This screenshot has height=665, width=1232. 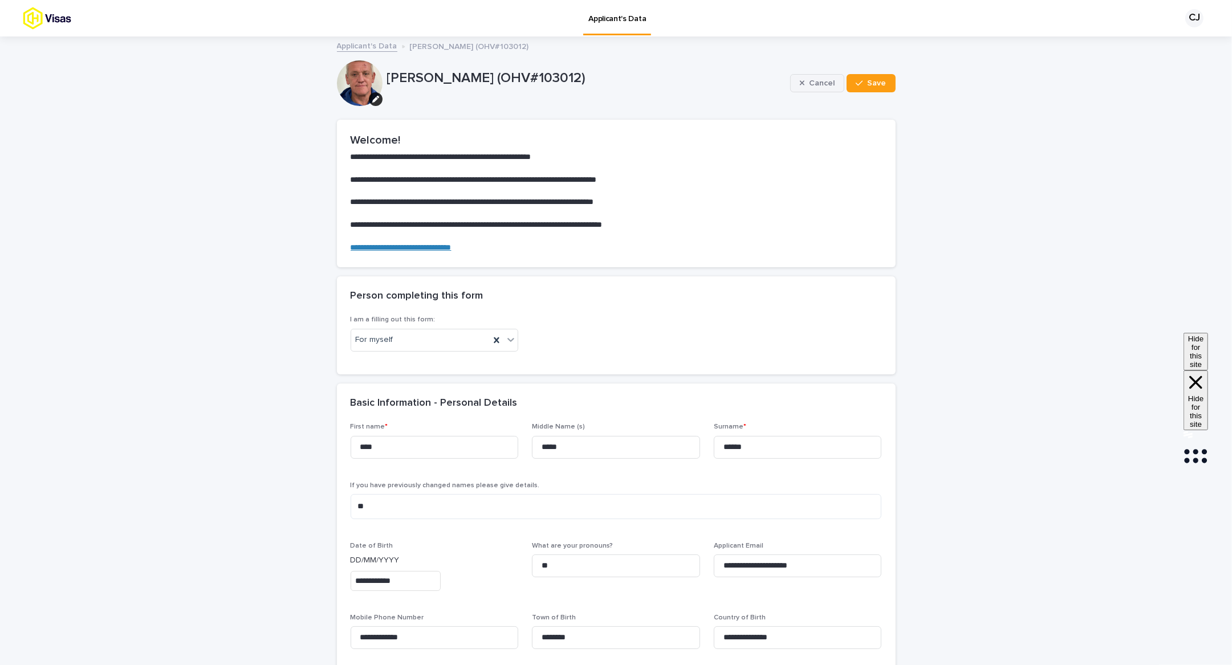 I want to click on span: I am a filling out this form:, so click(x=393, y=320).